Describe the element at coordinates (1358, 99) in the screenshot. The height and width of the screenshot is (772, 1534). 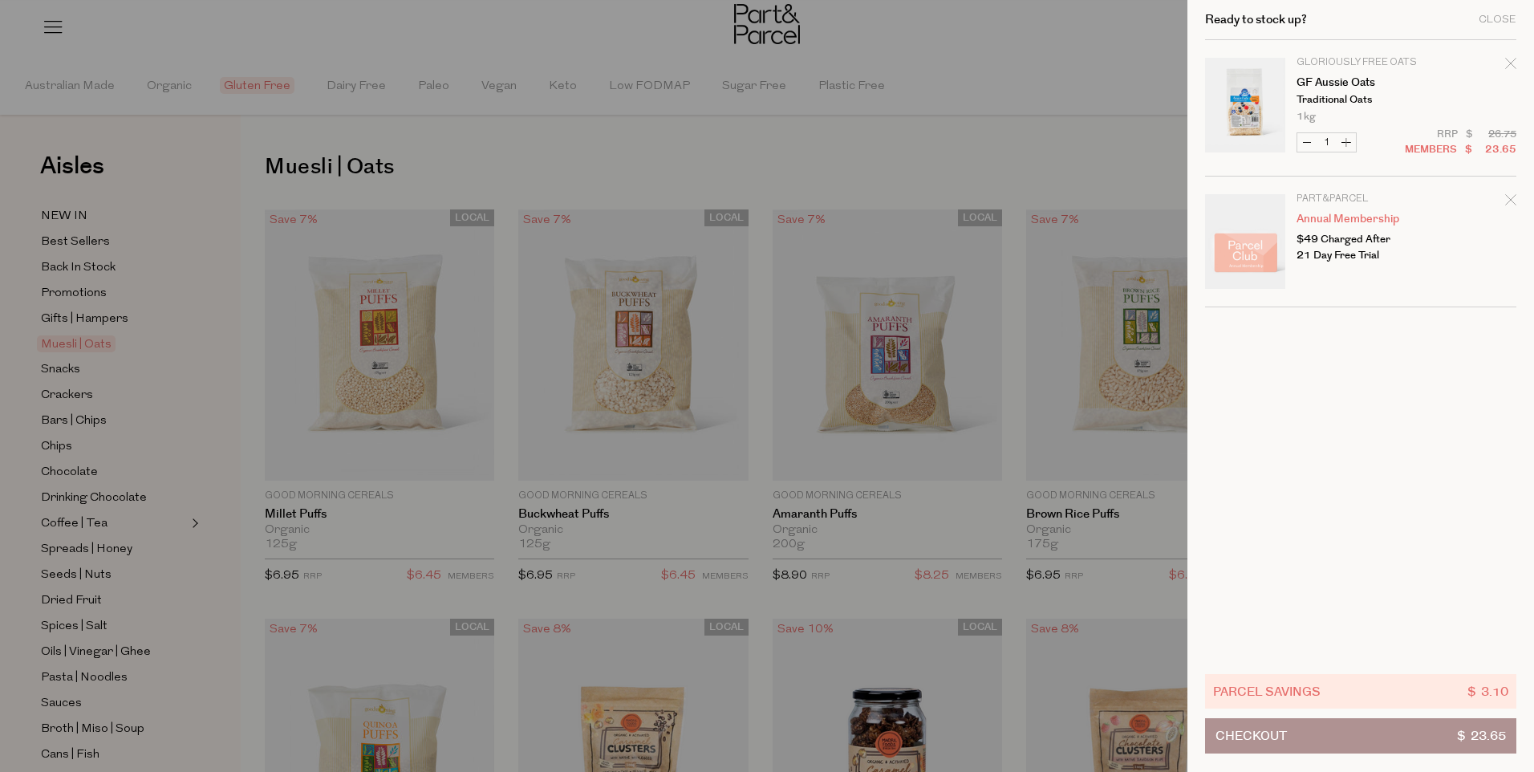
I see `p: Traditional Oats` at that location.